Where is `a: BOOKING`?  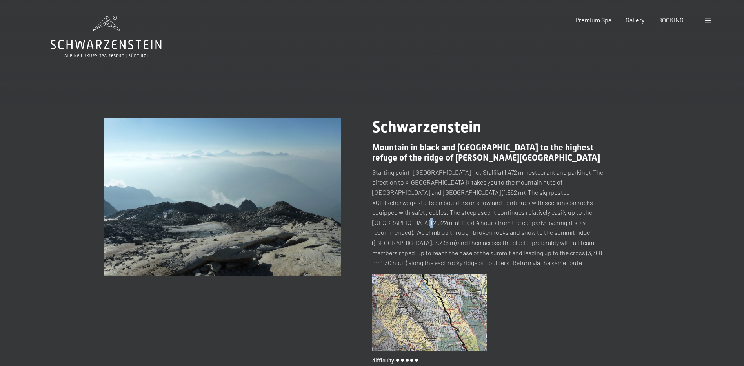
a: BOOKING is located at coordinates (671, 20).